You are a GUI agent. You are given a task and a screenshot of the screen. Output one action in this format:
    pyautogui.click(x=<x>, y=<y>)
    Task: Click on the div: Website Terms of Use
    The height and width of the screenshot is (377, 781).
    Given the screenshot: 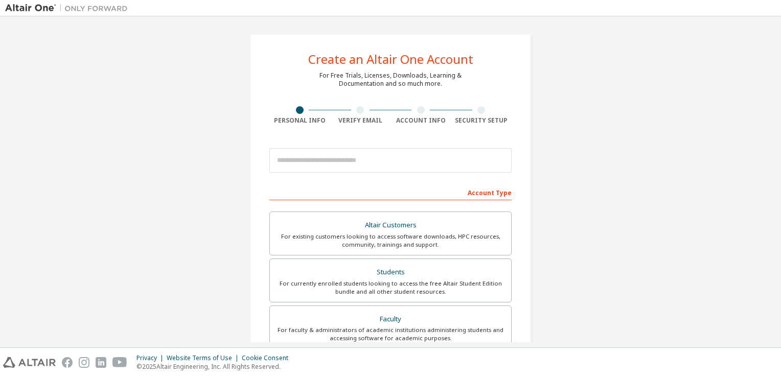 What is the action you would take?
    pyautogui.click(x=204, y=358)
    